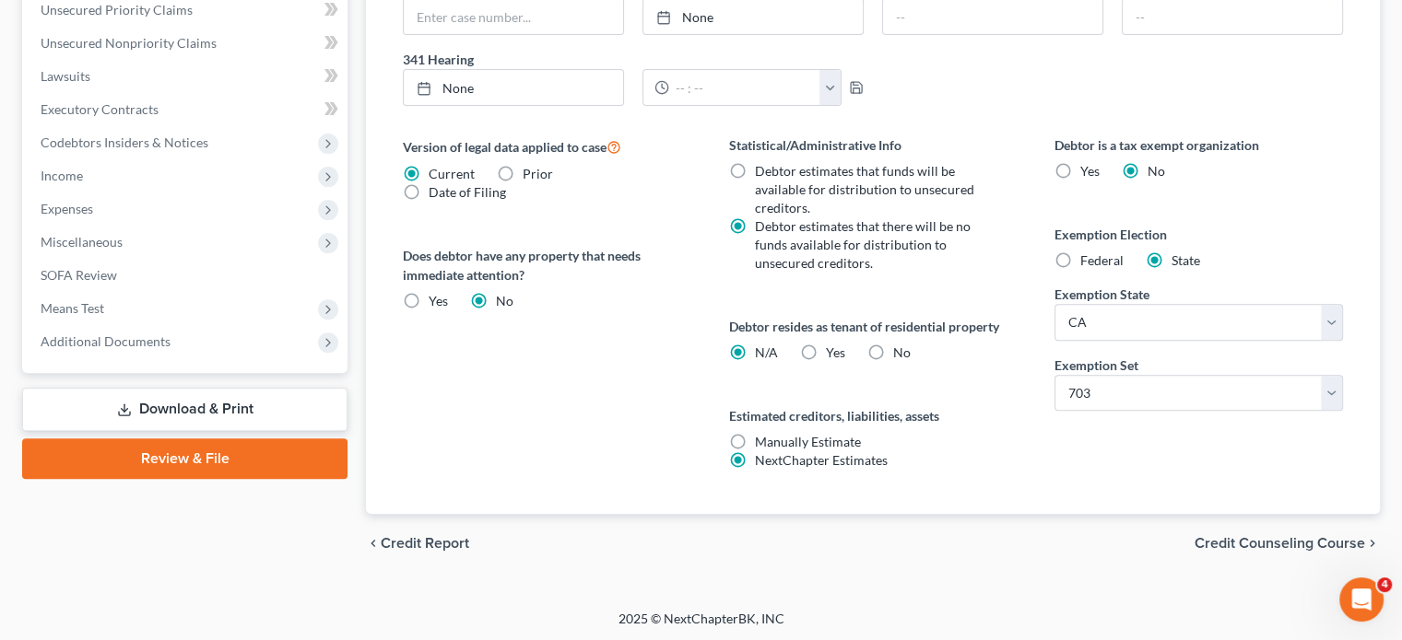  What do you see at coordinates (873, 416) in the screenshot?
I see `label: Estimated creditors, liabilities, assets` at bounding box center [873, 416].